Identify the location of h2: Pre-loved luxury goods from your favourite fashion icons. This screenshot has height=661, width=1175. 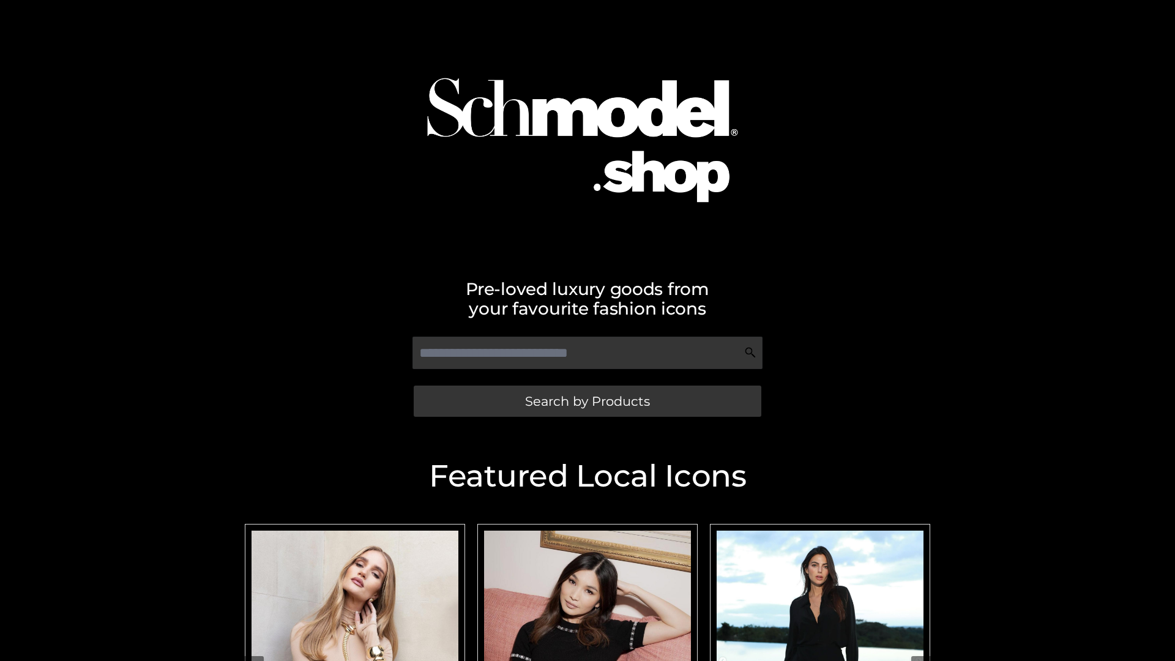
(587, 299).